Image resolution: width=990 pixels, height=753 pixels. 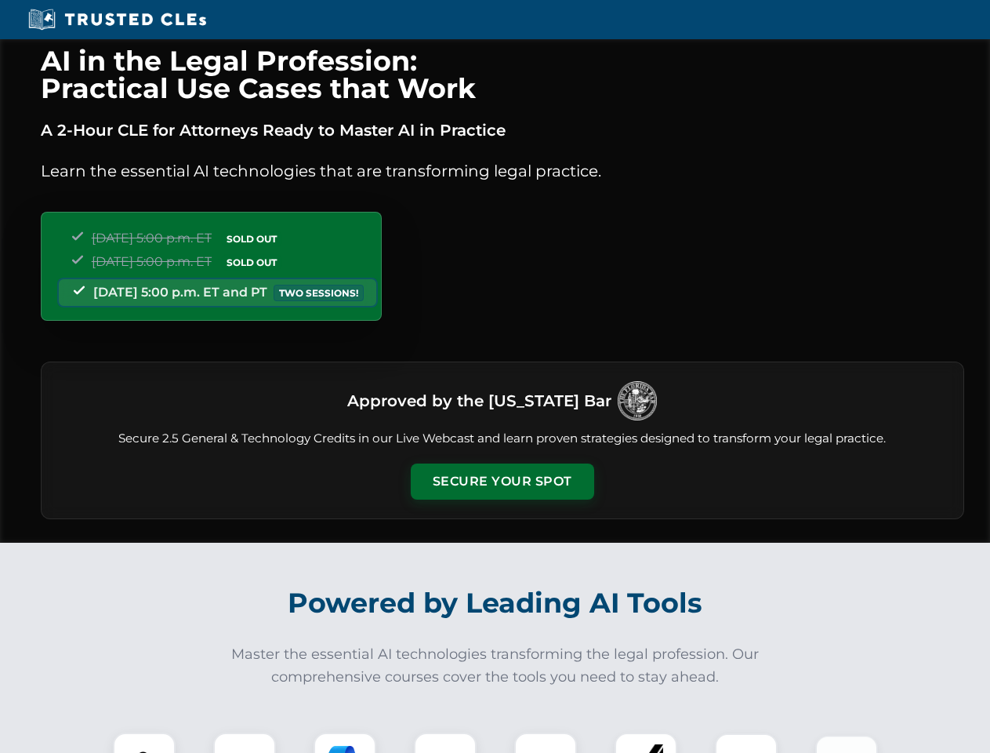 What do you see at coordinates (117, 20) in the screenshot?
I see `img: Trusted CLEs` at bounding box center [117, 20].